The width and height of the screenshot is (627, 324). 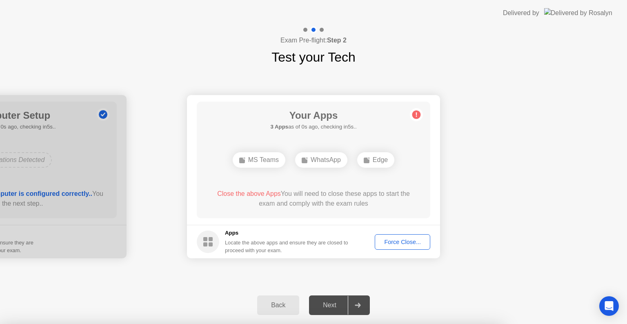 What do you see at coordinates (376, 160) in the screenshot?
I see `div: Edge` at bounding box center [376, 160].